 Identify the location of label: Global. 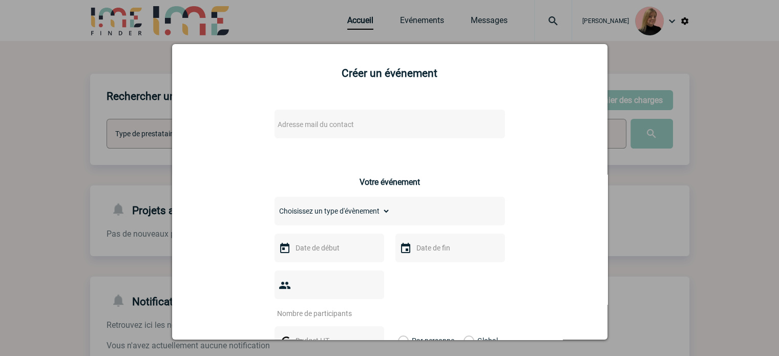
(466, 341).